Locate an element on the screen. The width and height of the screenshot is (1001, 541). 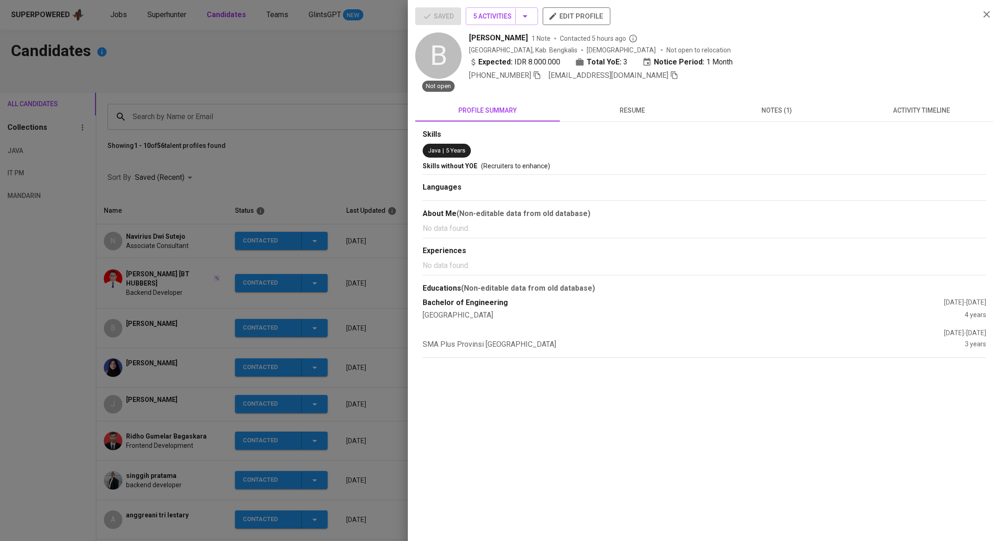
div: Experiences is located at coordinates (704, 251).